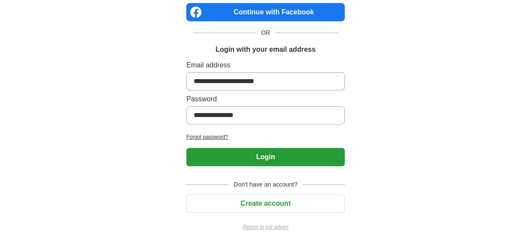  I want to click on span: OR, so click(265, 33).